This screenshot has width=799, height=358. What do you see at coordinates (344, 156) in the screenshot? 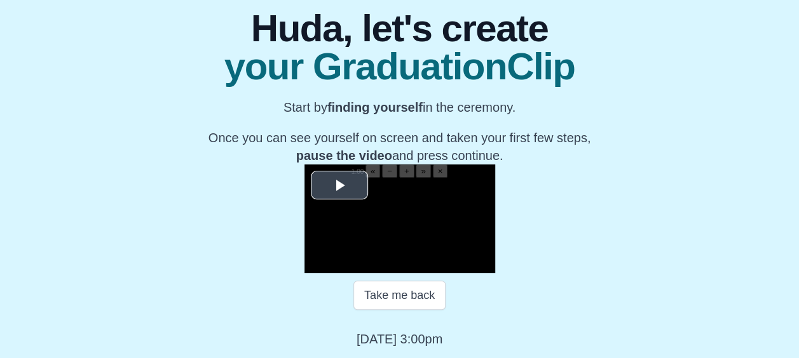
I see `b: pause the video` at bounding box center [344, 156].